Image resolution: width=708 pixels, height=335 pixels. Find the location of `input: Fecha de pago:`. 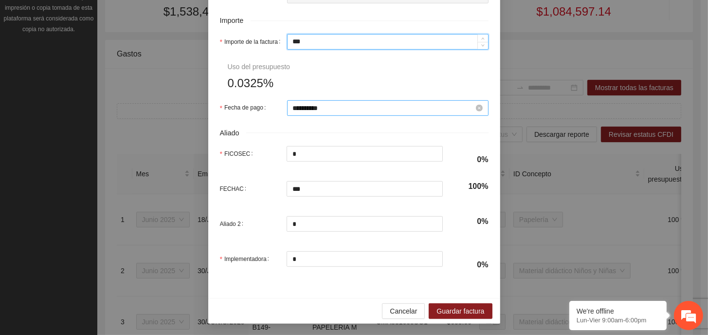

input: Fecha de pago: is located at coordinates (383, 108).